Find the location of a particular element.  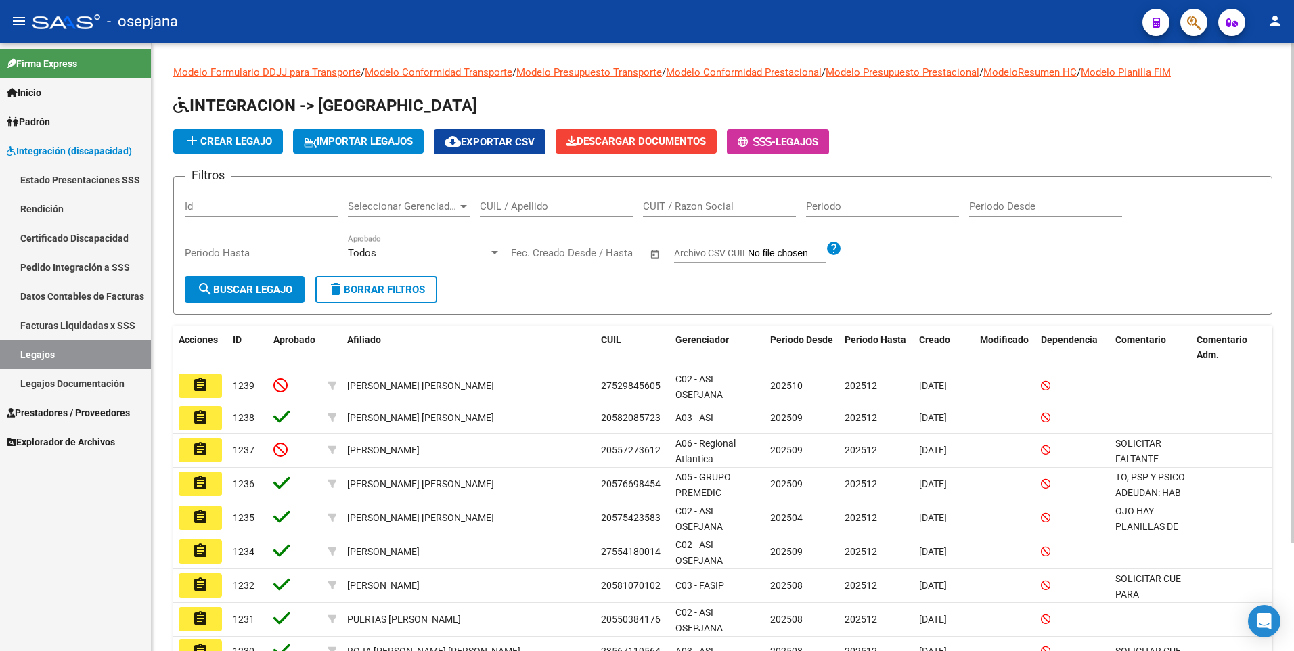

span: A03 - ASI is located at coordinates (694, 417).